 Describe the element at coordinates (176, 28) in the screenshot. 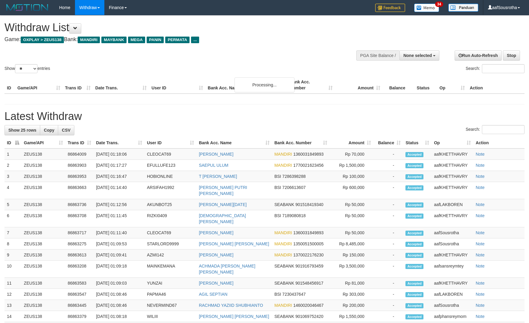

I see `h1: Withdraw List` at that location.